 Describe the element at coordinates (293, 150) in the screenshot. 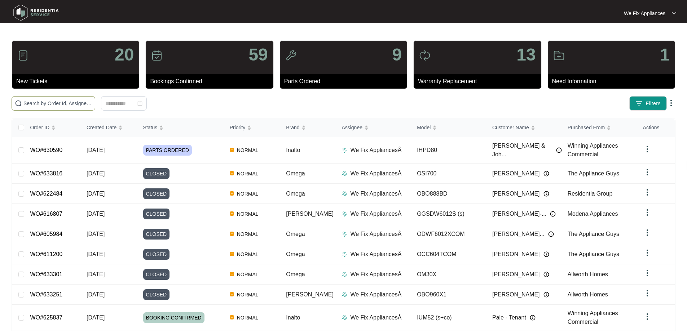

I see `span: Inalto` at that location.